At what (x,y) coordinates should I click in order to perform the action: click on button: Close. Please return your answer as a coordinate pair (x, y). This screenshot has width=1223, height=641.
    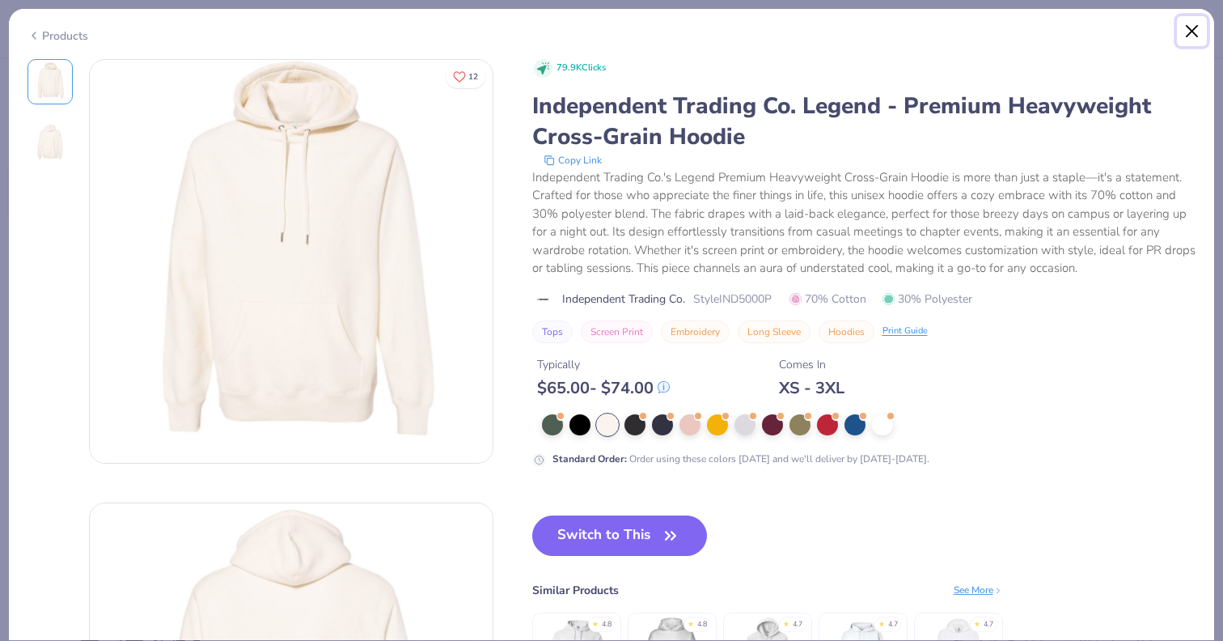
    Looking at the image, I should click on (1192, 32).